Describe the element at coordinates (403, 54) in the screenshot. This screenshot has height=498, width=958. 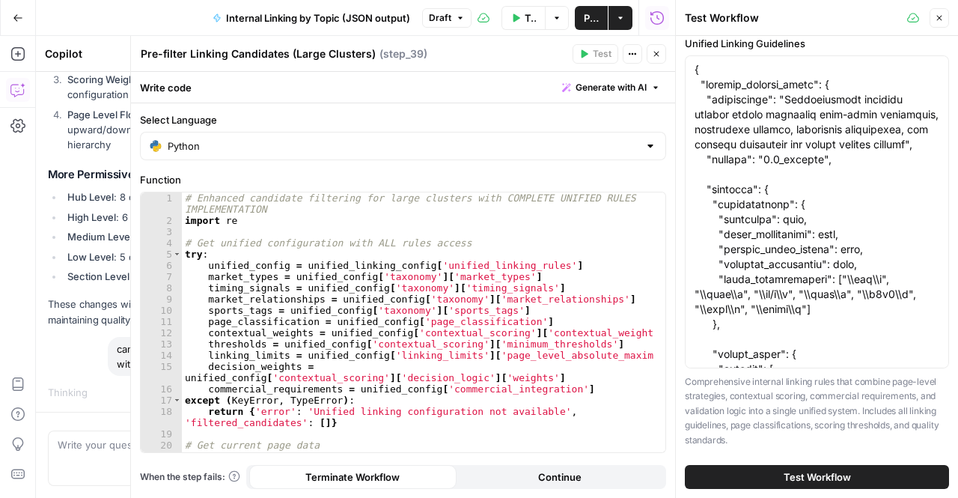
I see `span: ( step_39 )` at that location.